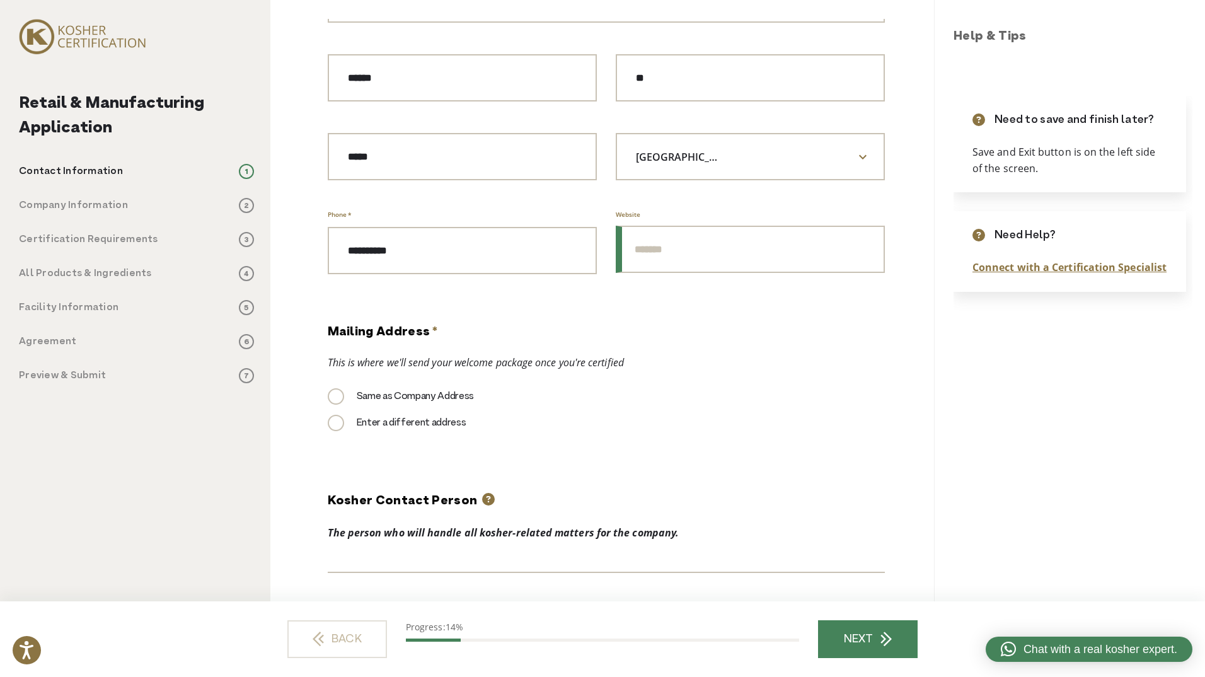 The height and width of the screenshot is (677, 1205). I want to click on span: 2, so click(246, 205).